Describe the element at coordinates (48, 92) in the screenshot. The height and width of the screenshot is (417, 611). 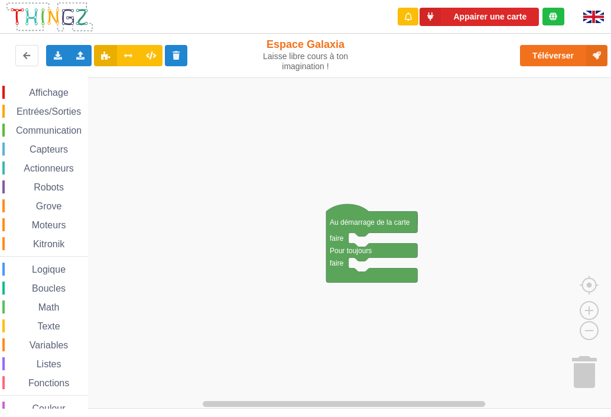
I see `span: Affichage` at that location.